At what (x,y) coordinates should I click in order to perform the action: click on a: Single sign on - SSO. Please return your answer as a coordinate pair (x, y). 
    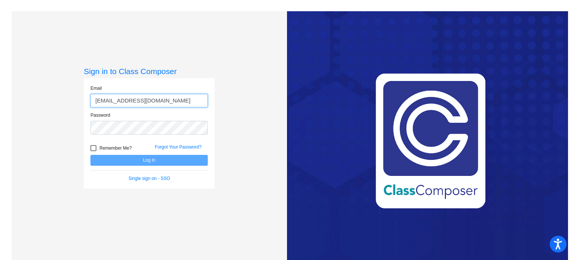
    Looking at the image, I should click on (149, 178).